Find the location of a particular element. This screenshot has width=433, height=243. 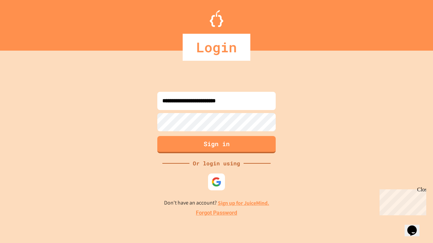

div: Or login using is located at coordinates (216, 164).